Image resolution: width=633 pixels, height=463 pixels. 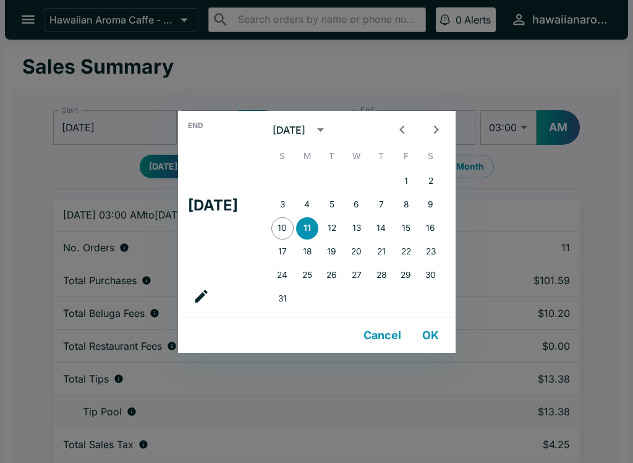 What do you see at coordinates (195, 126) in the screenshot?
I see `span: End` at bounding box center [195, 126].